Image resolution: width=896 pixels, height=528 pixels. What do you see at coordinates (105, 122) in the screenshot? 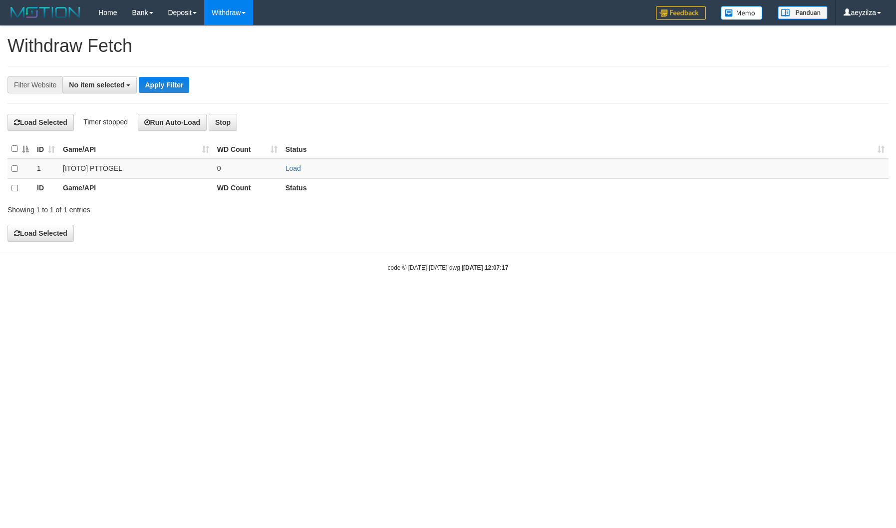
I see `span: Timer stopped` at bounding box center [105, 122].